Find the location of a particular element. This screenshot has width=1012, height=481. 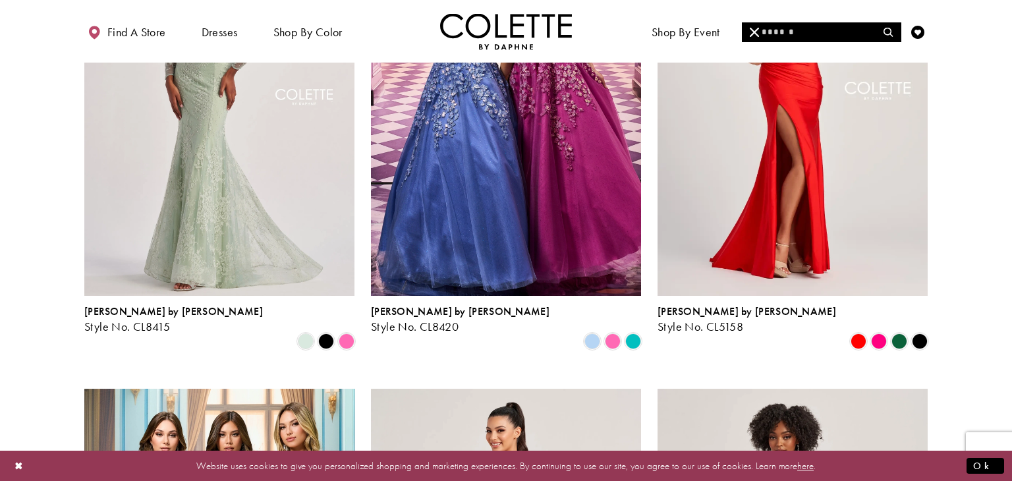

img: Colette by Daphne is located at coordinates (506, 31).